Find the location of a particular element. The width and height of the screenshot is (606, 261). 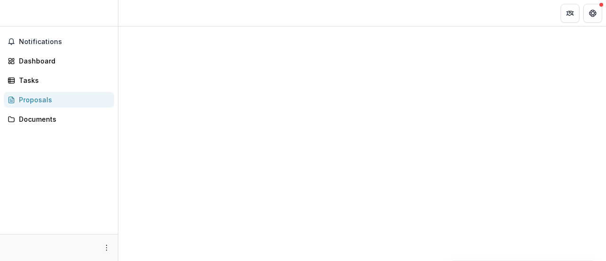

a: Dashboard is located at coordinates (59, 61).